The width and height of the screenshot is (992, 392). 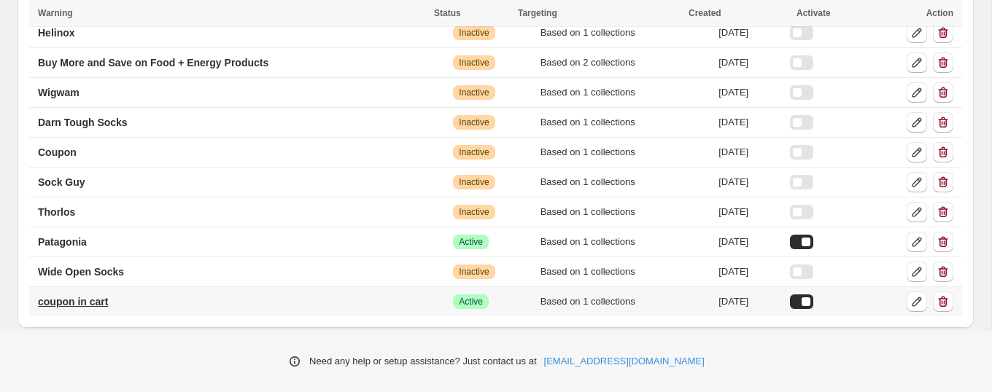 What do you see at coordinates (813, 13) in the screenshot?
I see `span: Activate` at bounding box center [813, 13].